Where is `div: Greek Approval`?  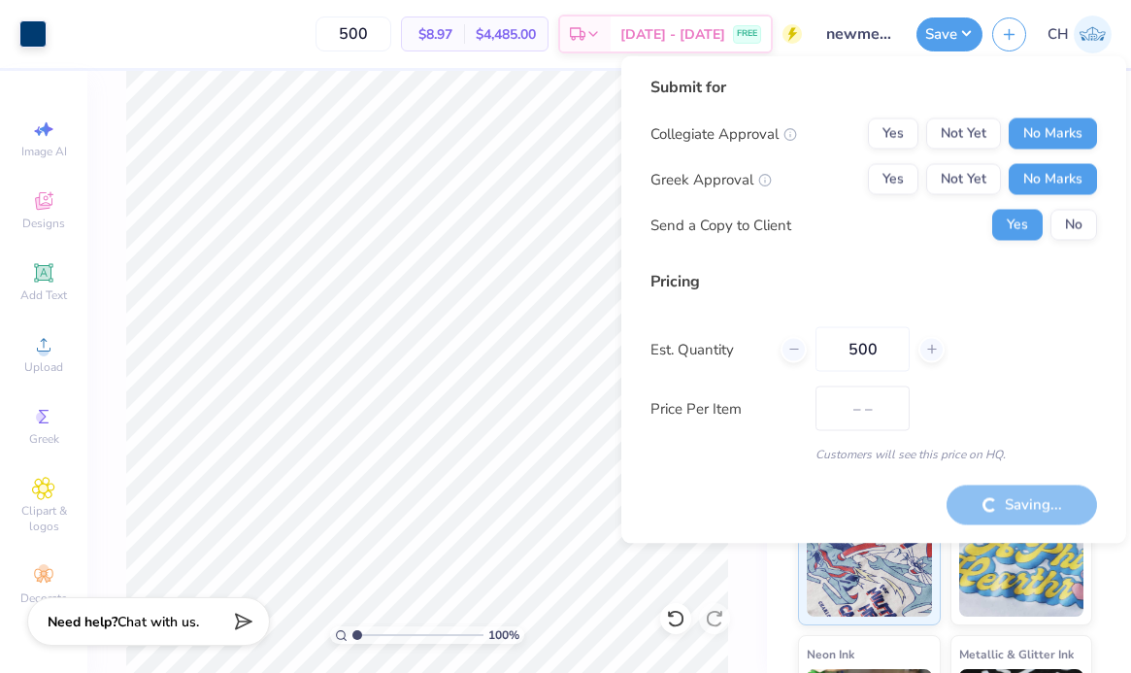
div: Greek Approval is located at coordinates (711, 179).